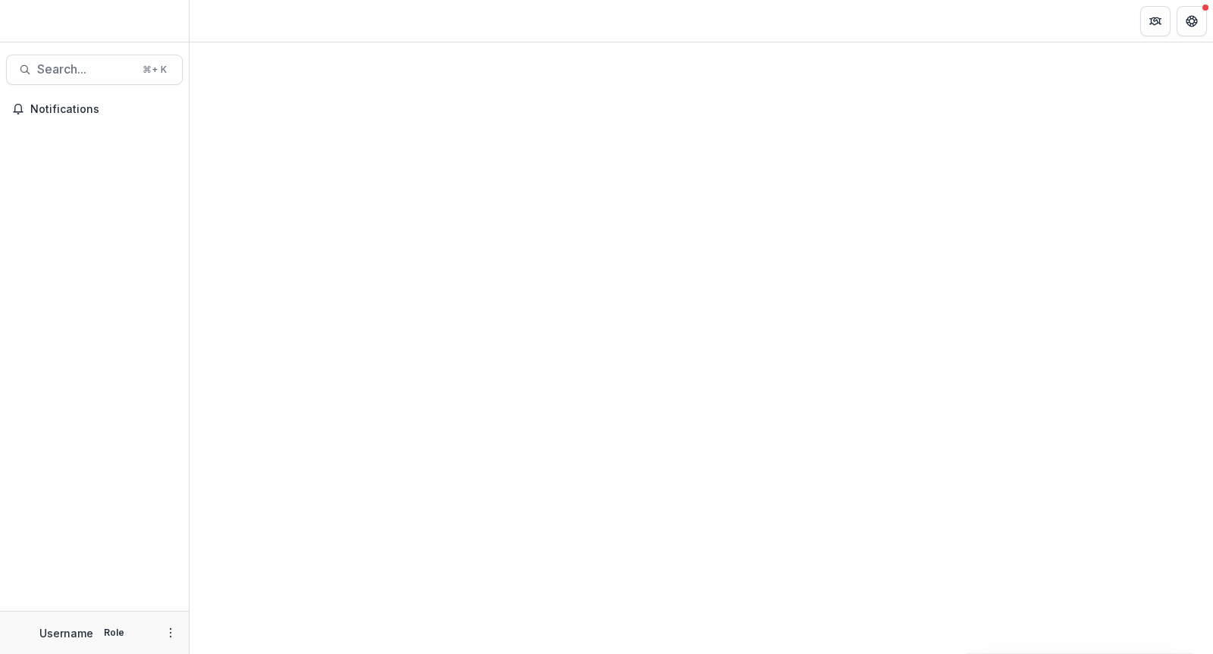 The image size is (1213, 654). Describe the element at coordinates (66, 633) in the screenshot. I see `p: Username` at that location.